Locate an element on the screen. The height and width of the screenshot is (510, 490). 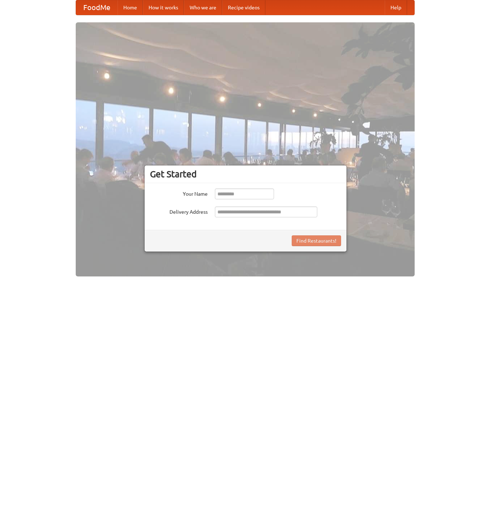
label: Delivery Address is located at coordinates (179, 211).